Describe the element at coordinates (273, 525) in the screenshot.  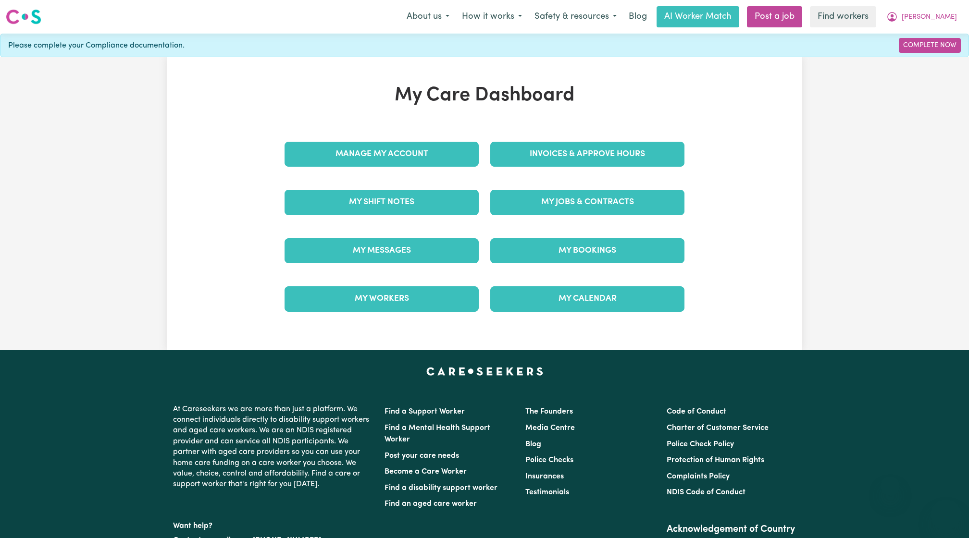
I see `p: Want help?` at that location.